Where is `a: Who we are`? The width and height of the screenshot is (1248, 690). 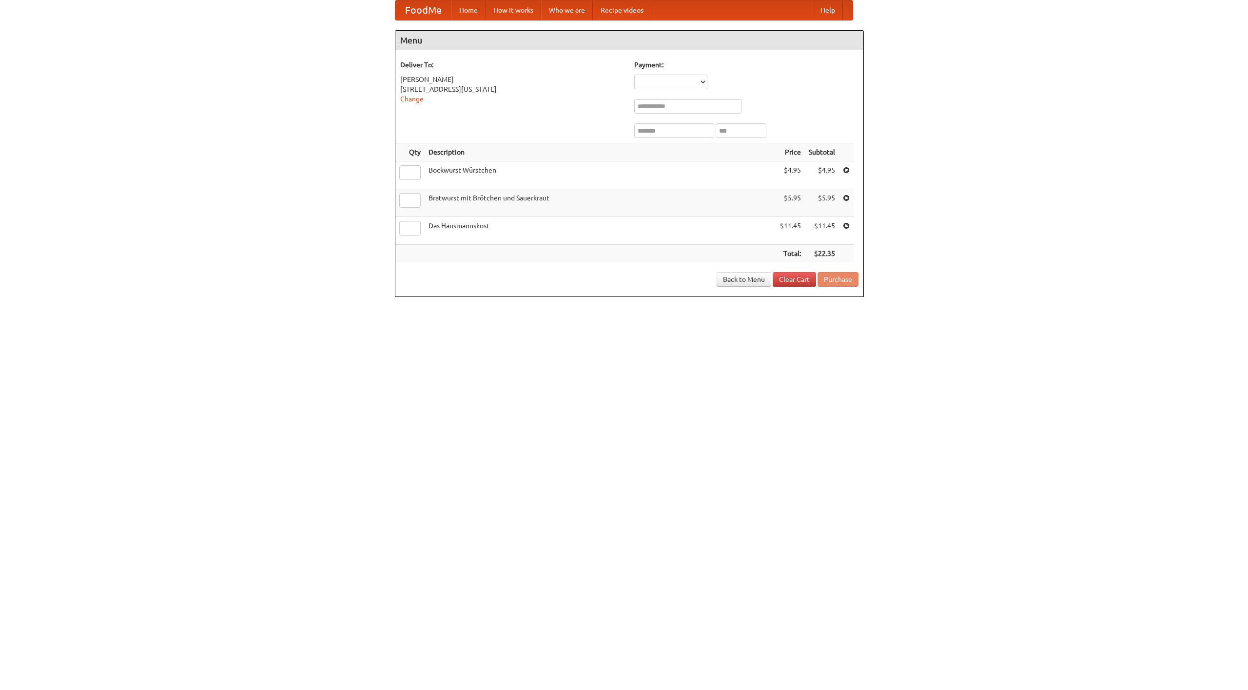
a: Who we are is located at coordinates (567, 10).